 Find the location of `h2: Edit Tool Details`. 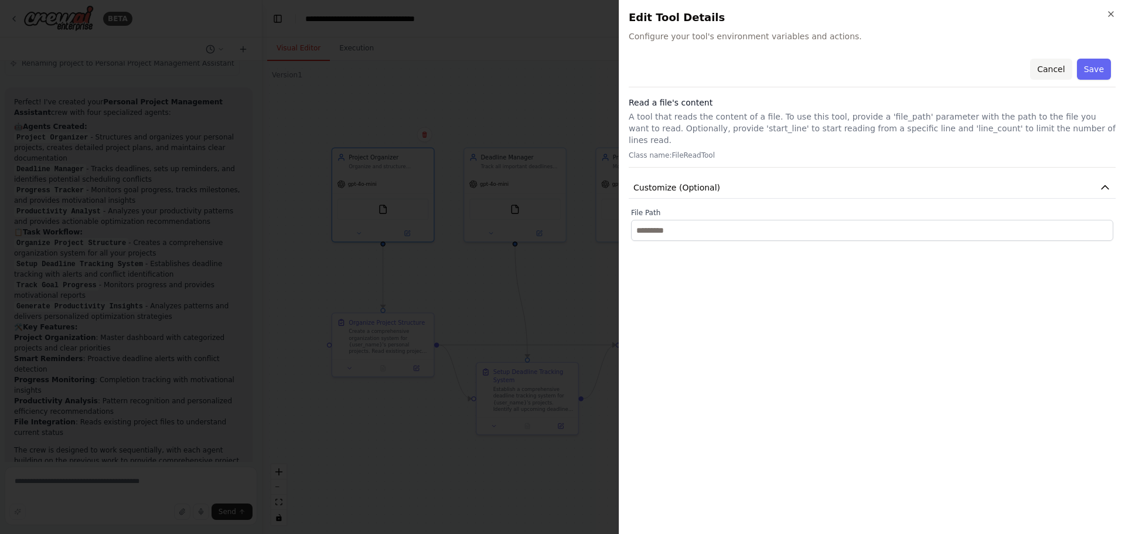

h2: Edit Tool Details is located at coordinates (872, 18).